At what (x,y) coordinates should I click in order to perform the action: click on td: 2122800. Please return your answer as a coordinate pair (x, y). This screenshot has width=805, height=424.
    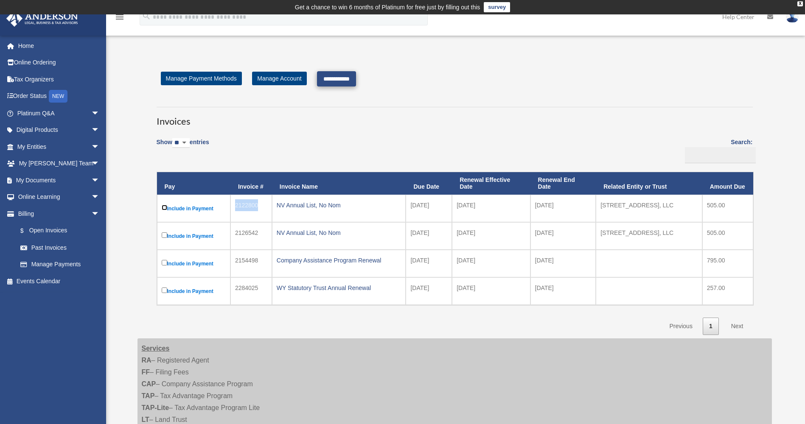
    Looking at the image, I should click on (251, 208).